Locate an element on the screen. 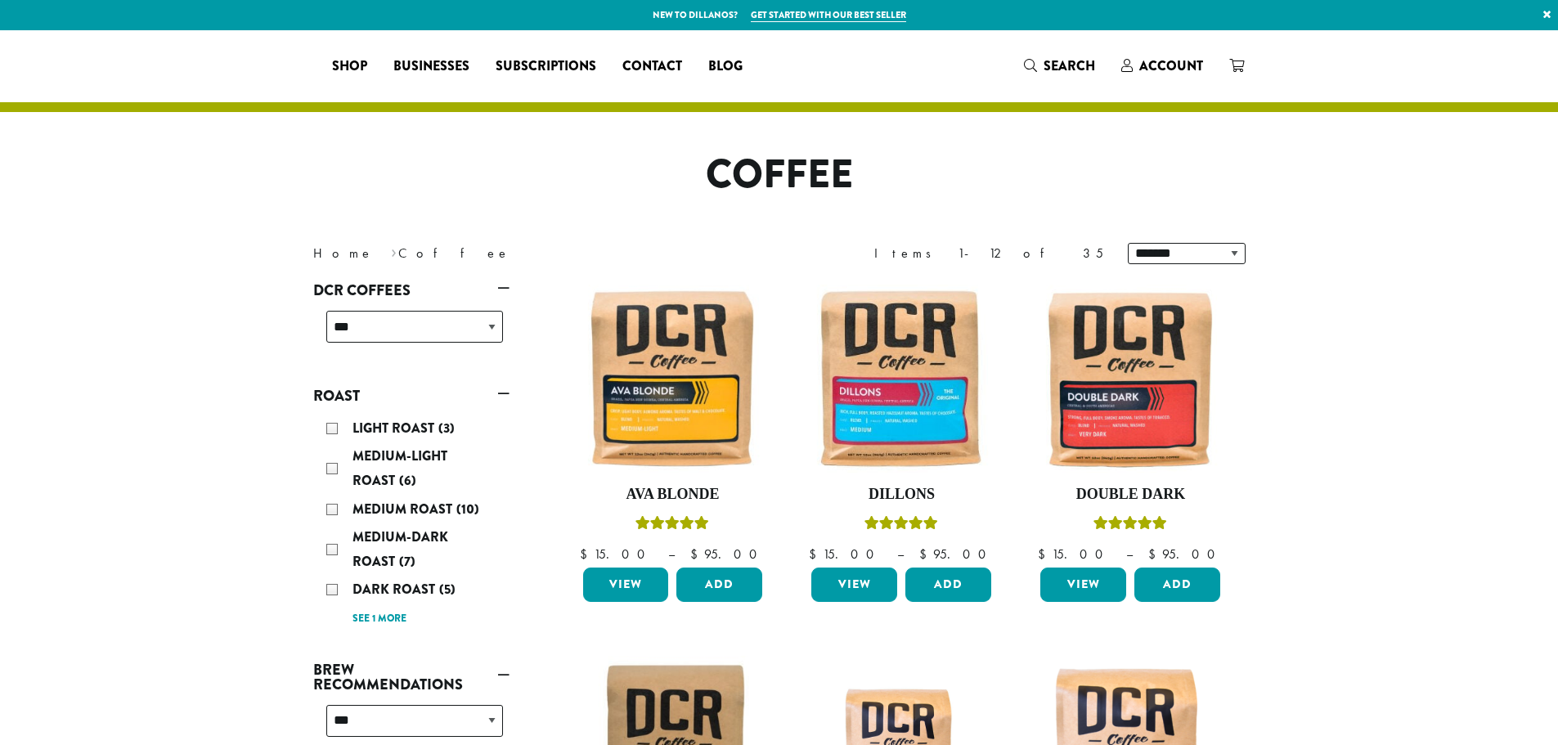 The height and width of the screenshot is (745, 1558). span: Light Roast is located at coordinates (395, 428).